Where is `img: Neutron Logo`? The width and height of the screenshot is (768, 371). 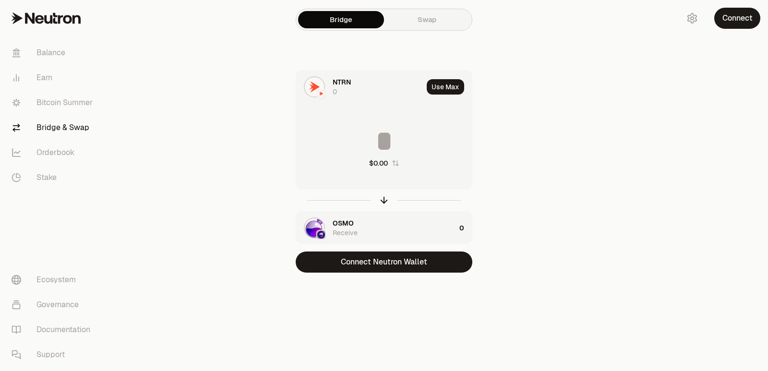 img: Neutron Logo is located at coordinates (321, 94).